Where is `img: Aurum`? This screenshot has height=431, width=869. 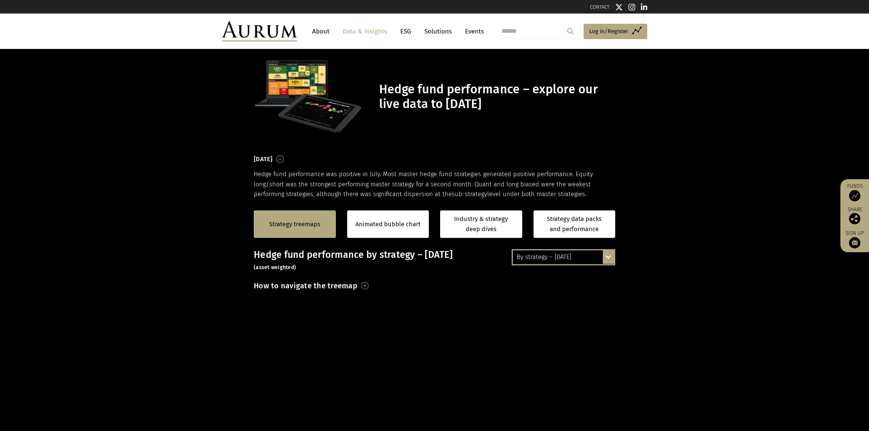
img: Aurum is located at coordinates (260, 31).